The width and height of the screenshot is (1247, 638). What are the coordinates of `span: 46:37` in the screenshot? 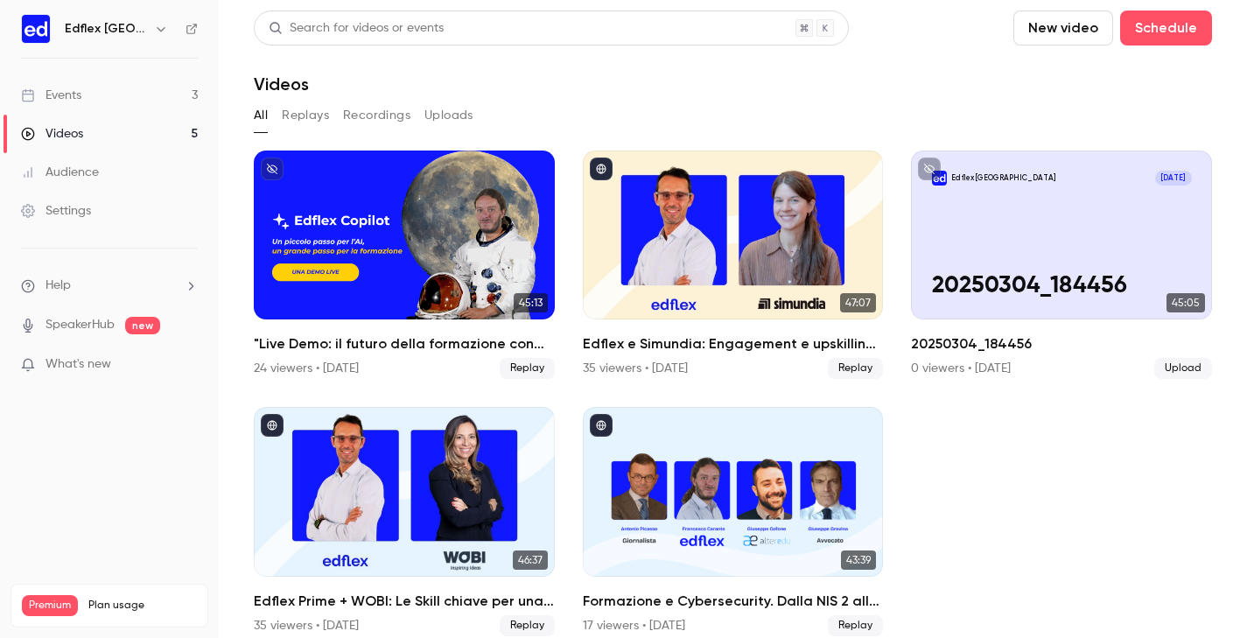 It's located at (530, 560).